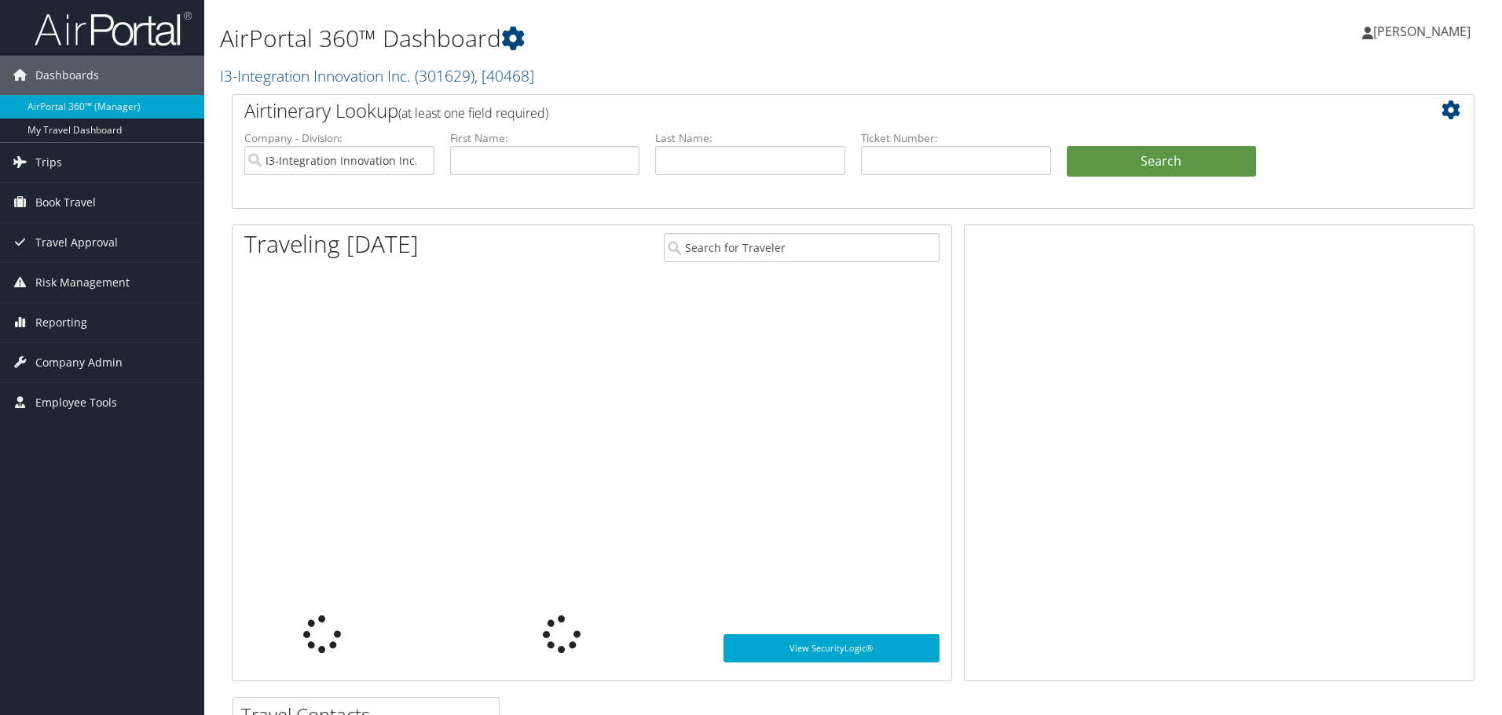  Describe the element at coordinates (61, 323) in the screenshot. I see `span: Reporting` at that location.